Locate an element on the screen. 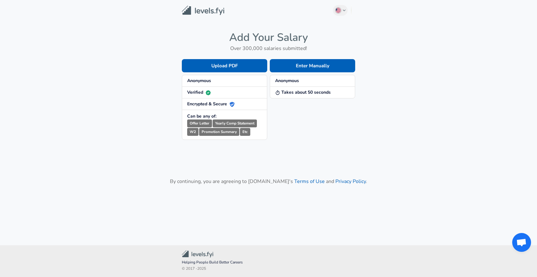 The height and width of the screenshot is (277, 537). button: English (US) is located at coordinates (340, 10).